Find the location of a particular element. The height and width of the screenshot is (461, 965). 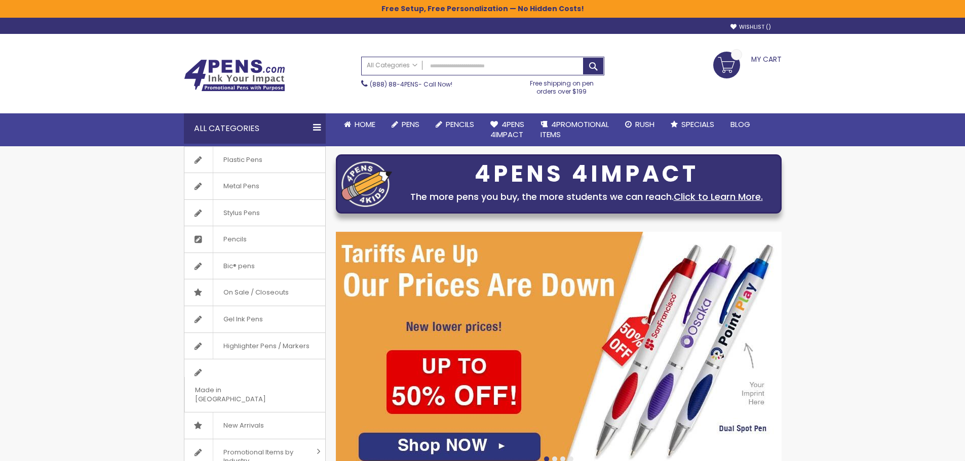

a: 4PROMOTIONALITEMS is located at coordinates (574, 130).